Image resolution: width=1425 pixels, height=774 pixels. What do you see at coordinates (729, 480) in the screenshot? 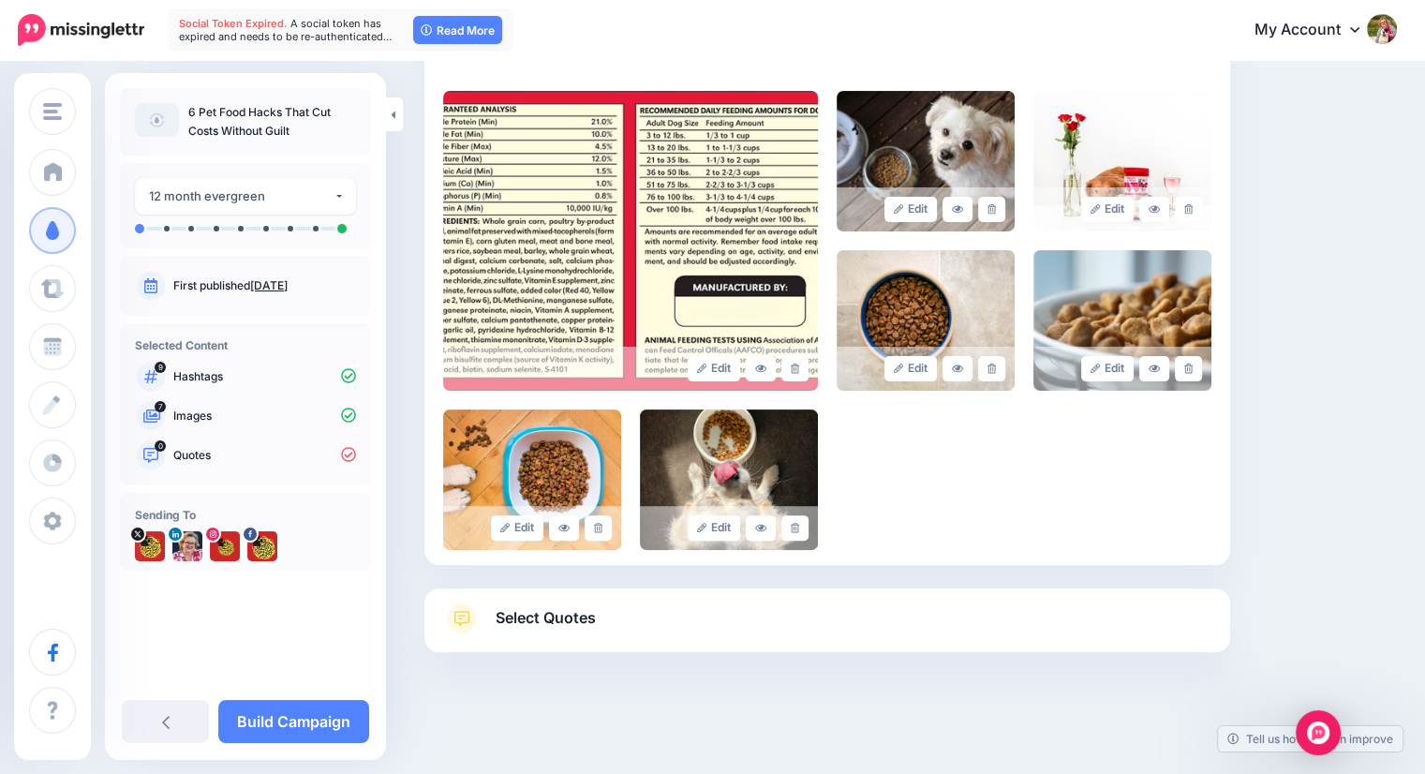
I see `img: SKL1DY3ZIGO3MMT0HOGSYPTDHSS300OS_large.jpg` at bounding box center [729, 480].